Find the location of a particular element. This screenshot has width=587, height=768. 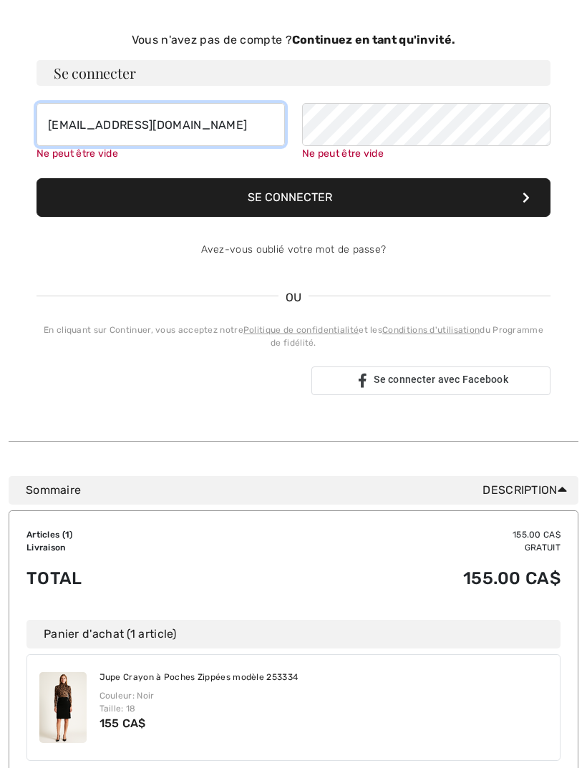

div: En cliquant sur Continuer, vous acceptez notre et les du Programme de fidélité. is located at coordinates (293, 336).